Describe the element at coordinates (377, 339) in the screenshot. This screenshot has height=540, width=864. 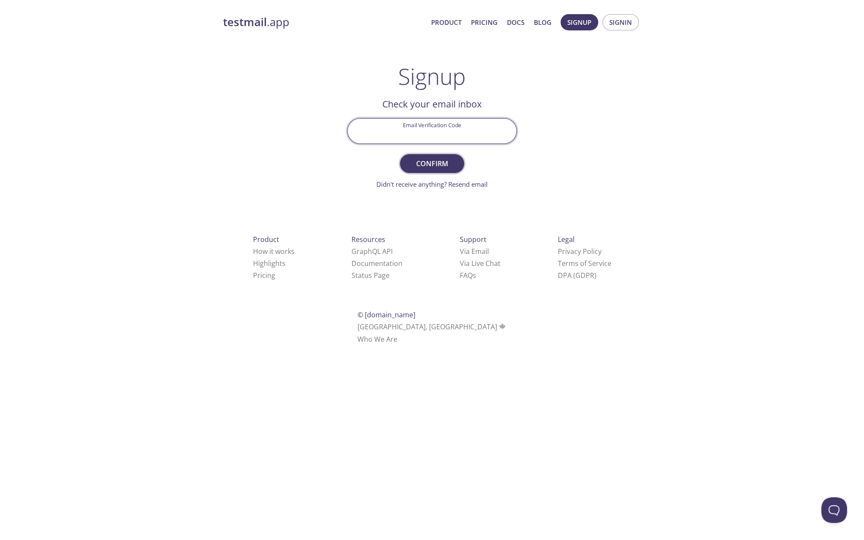
I see `a: Who We Are` at that location.